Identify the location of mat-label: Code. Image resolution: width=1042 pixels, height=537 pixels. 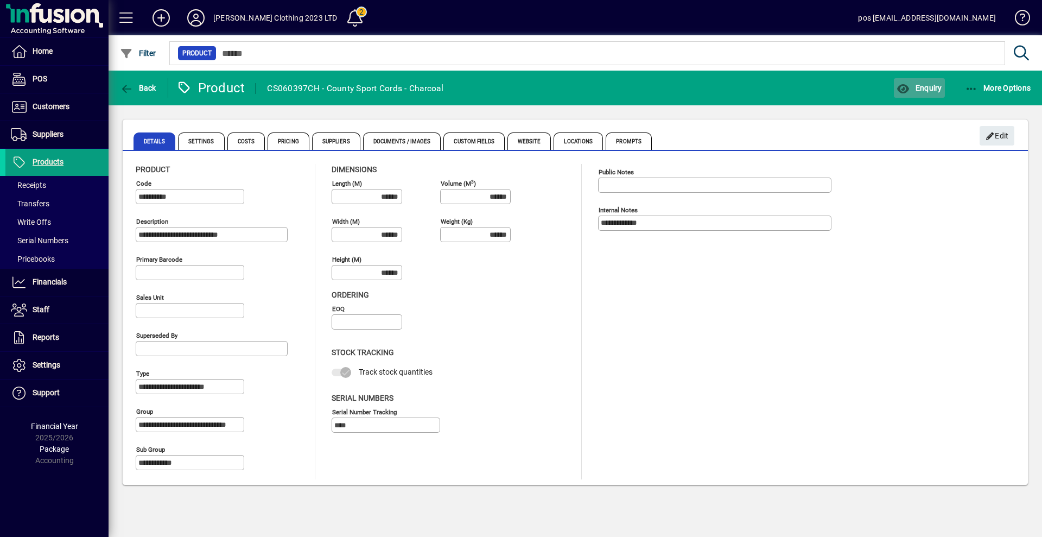
(144, 183).